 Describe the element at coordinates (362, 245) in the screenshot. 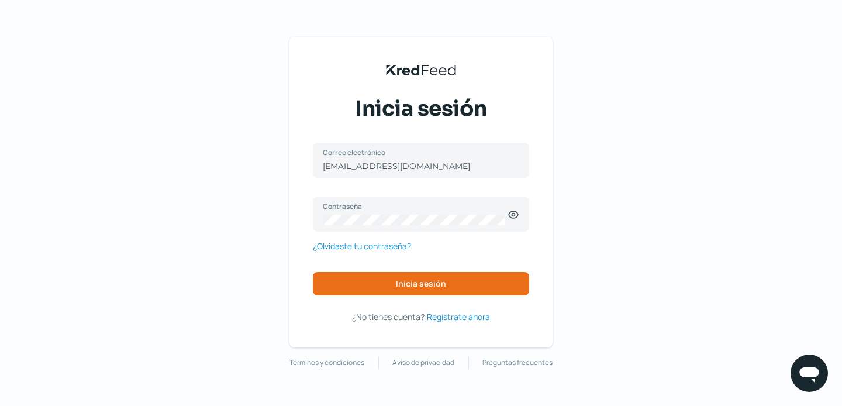

I see `span: ¿Olvidaste tu contraseña?` at that location.